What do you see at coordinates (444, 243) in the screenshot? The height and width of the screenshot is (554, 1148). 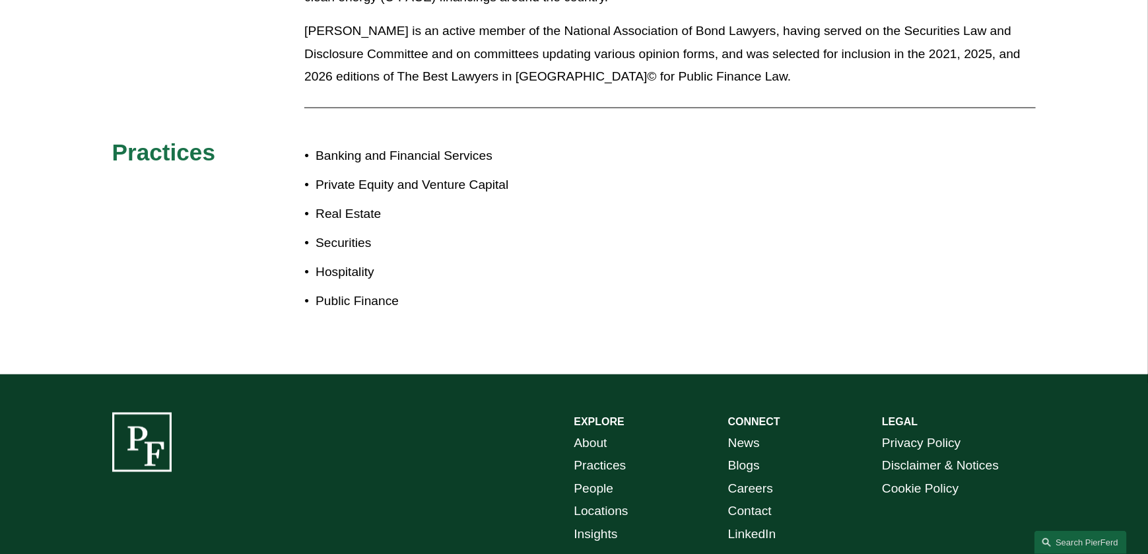 I see `p: Securities` at bounding box center [444, 243].